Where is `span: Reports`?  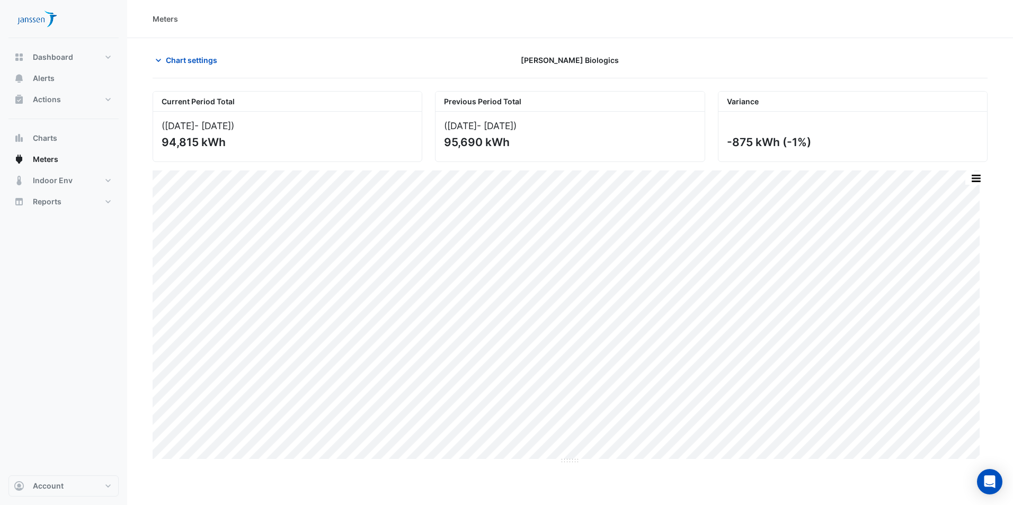 span: Reports is located at coordinates (47, 202).